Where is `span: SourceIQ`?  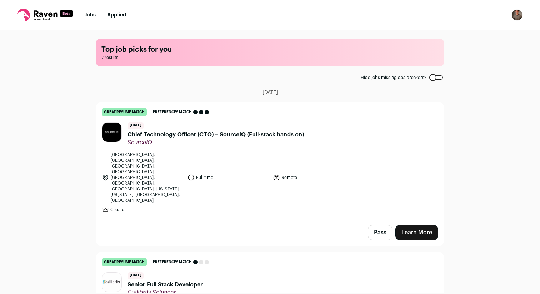 span: SourceIQ is located at coordinates (216, 143).